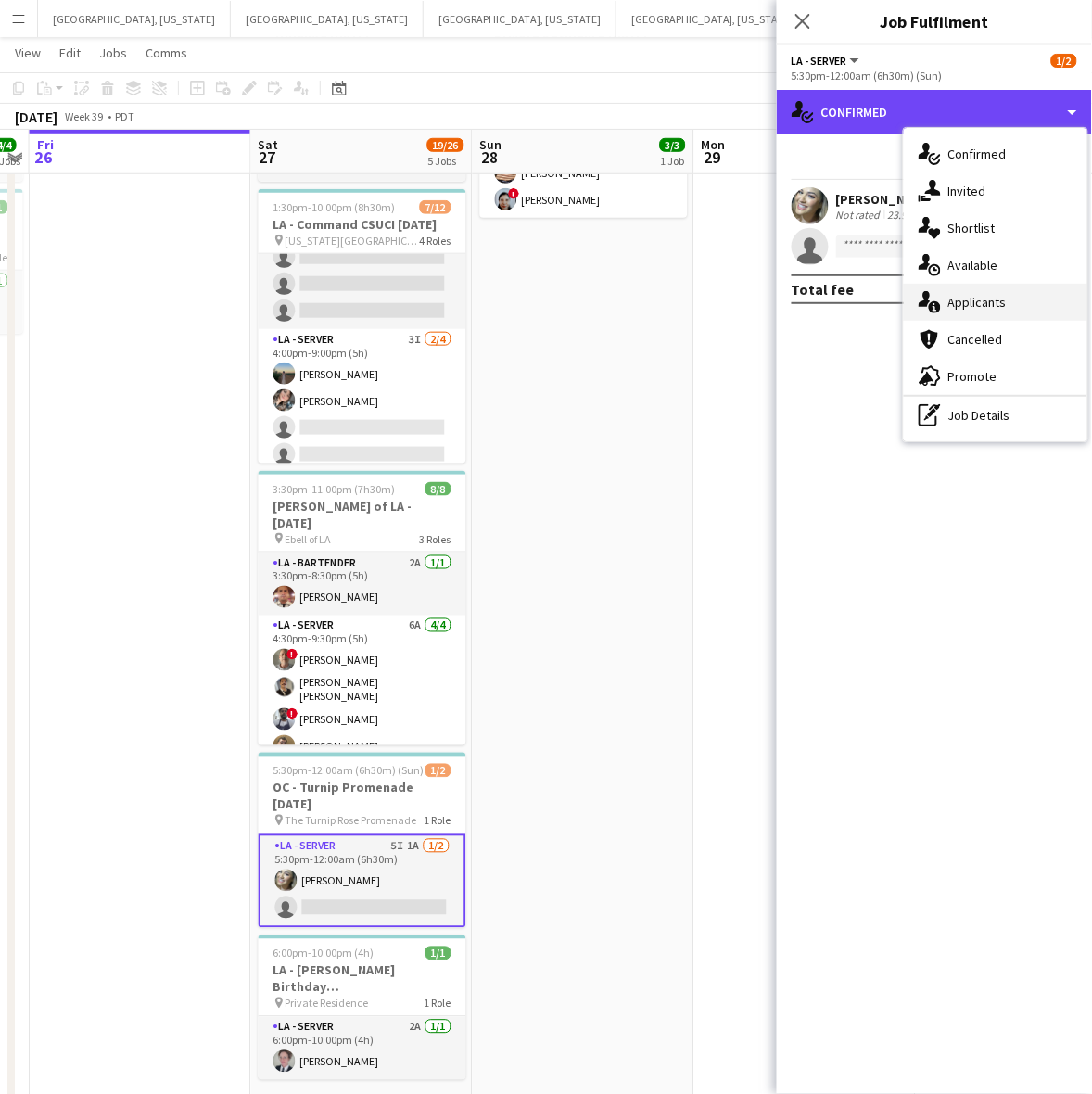 The image size is (1092, 1094). What do you see at coordinates (166, 52) in the screenshot?
I see `a: Comms` at bounding box center [166, 52].